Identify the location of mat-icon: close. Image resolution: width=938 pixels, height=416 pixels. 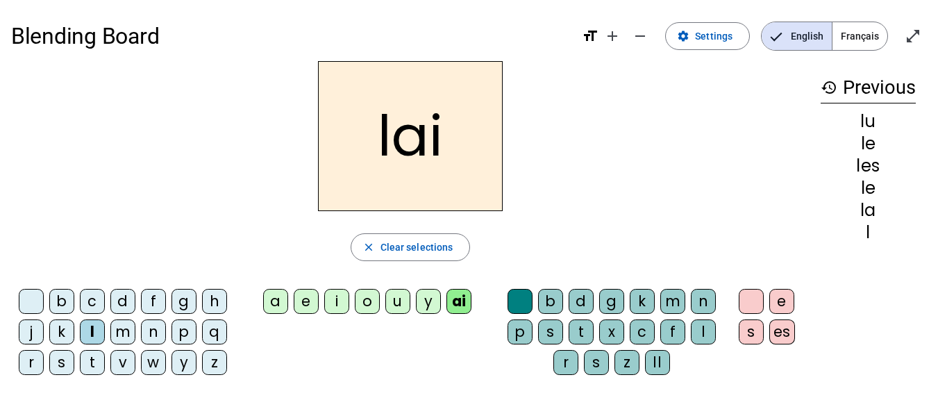
(369, 247).